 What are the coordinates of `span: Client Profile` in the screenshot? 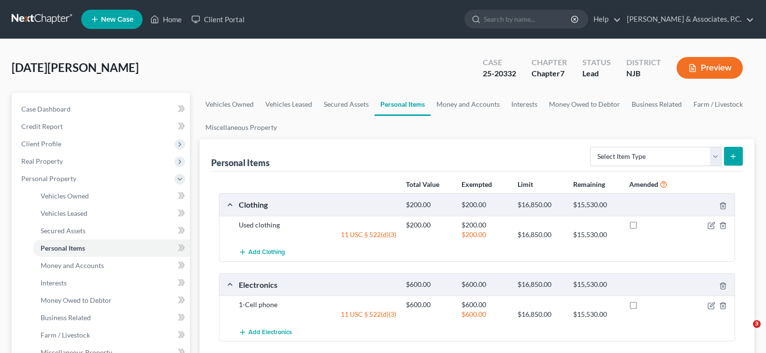 It's located at (41, 144).